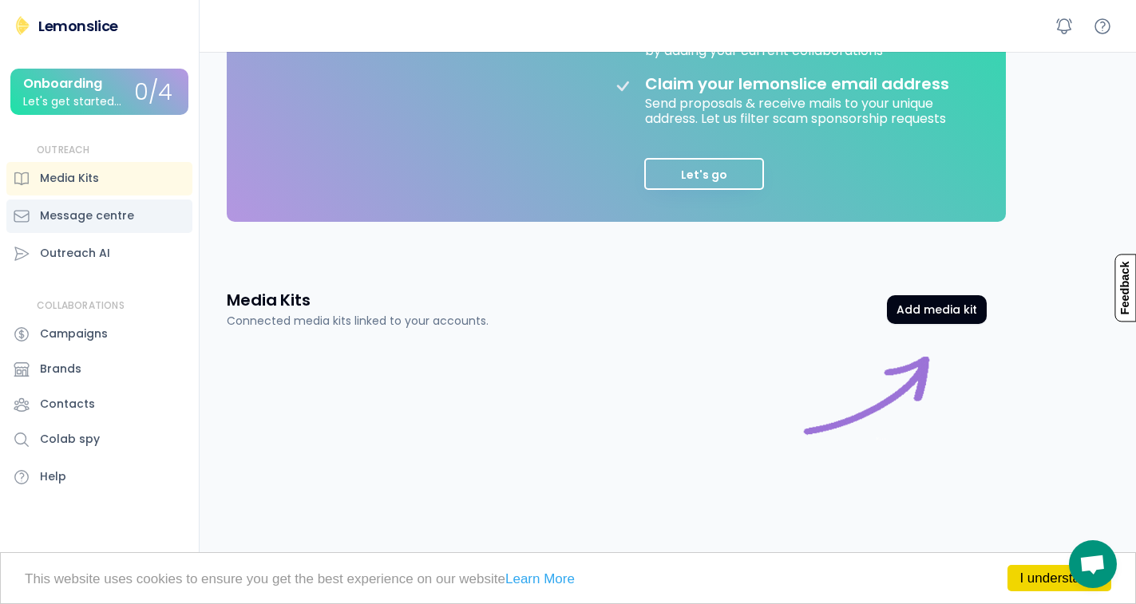 This screenshot has height=604, width=1136. I want to click on button: Let's go, so click(704, 174).